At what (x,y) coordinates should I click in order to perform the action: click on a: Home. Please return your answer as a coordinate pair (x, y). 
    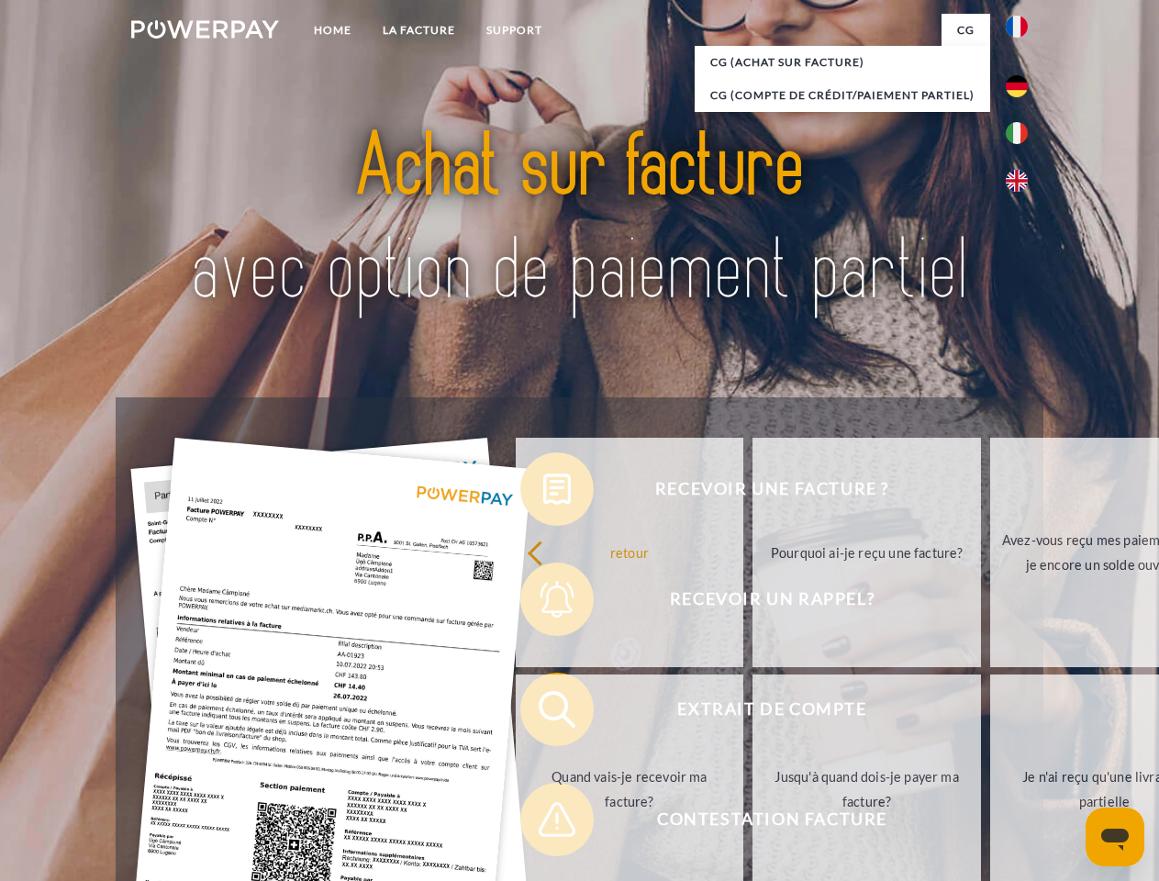
    Looking at the image, I should click on (332, 30).